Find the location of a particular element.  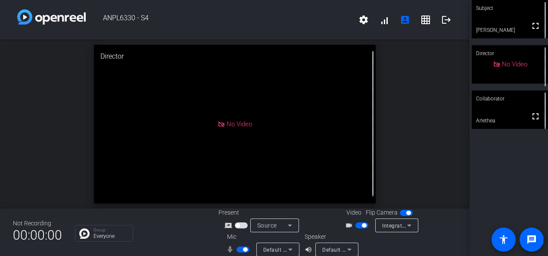

div: Present is located at coordinates (261, 212).